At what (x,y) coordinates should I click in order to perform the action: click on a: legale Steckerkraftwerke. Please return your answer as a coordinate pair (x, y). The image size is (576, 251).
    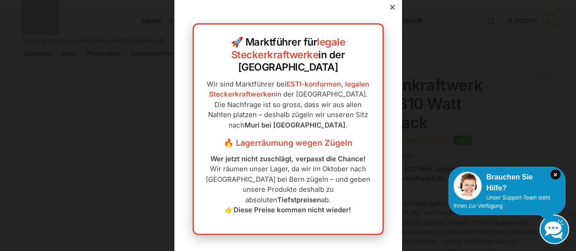
    Looking at the image, I should click on (288, 48).